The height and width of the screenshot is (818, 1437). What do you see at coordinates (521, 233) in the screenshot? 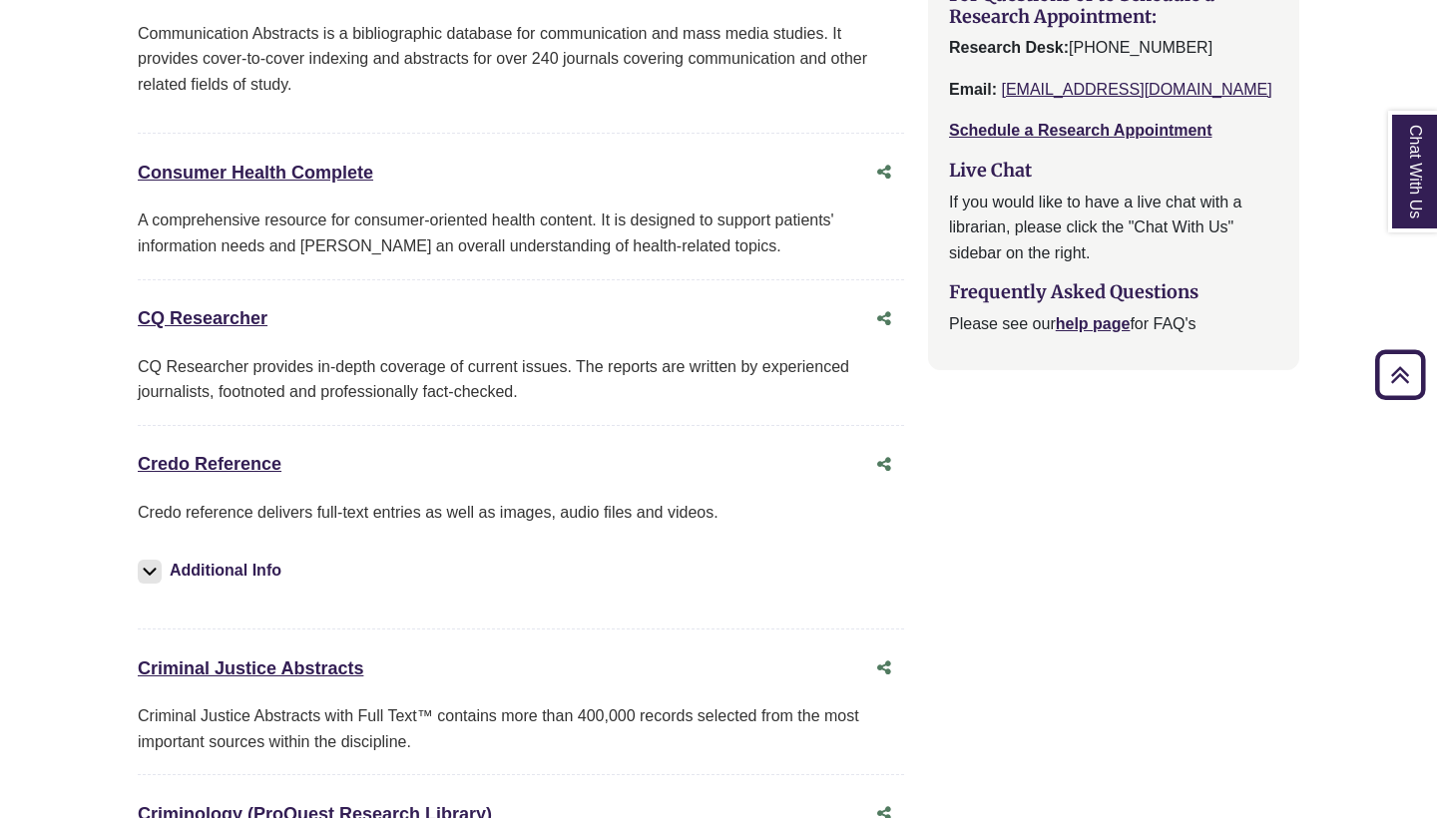
I see `div: A comprehensive resource for consumer-oriented health content. It is designed to support patients...` at bounding box center [521, 233].